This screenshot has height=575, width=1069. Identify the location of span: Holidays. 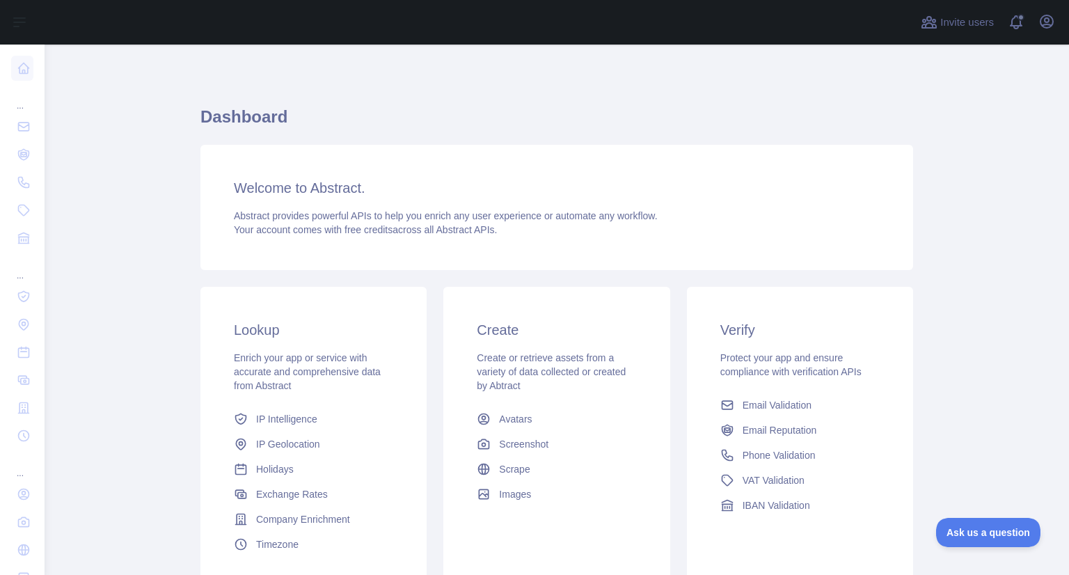
(275, 469).